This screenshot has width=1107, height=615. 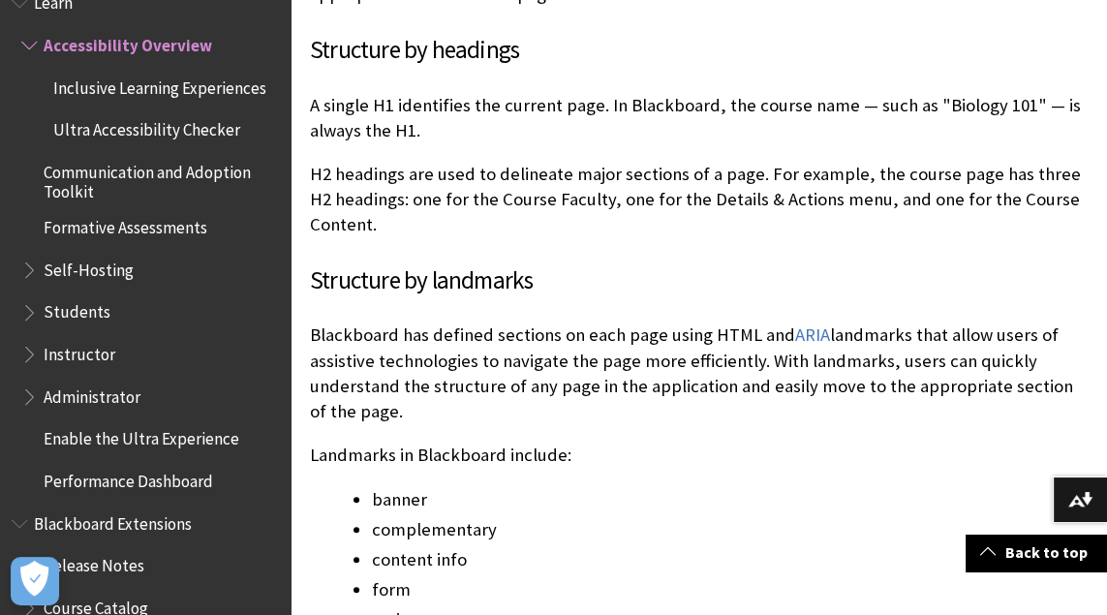 What do you see at coordinates (729, 530) in the screenshot?
I see `li: complementary` at bounding box center [729, 530].